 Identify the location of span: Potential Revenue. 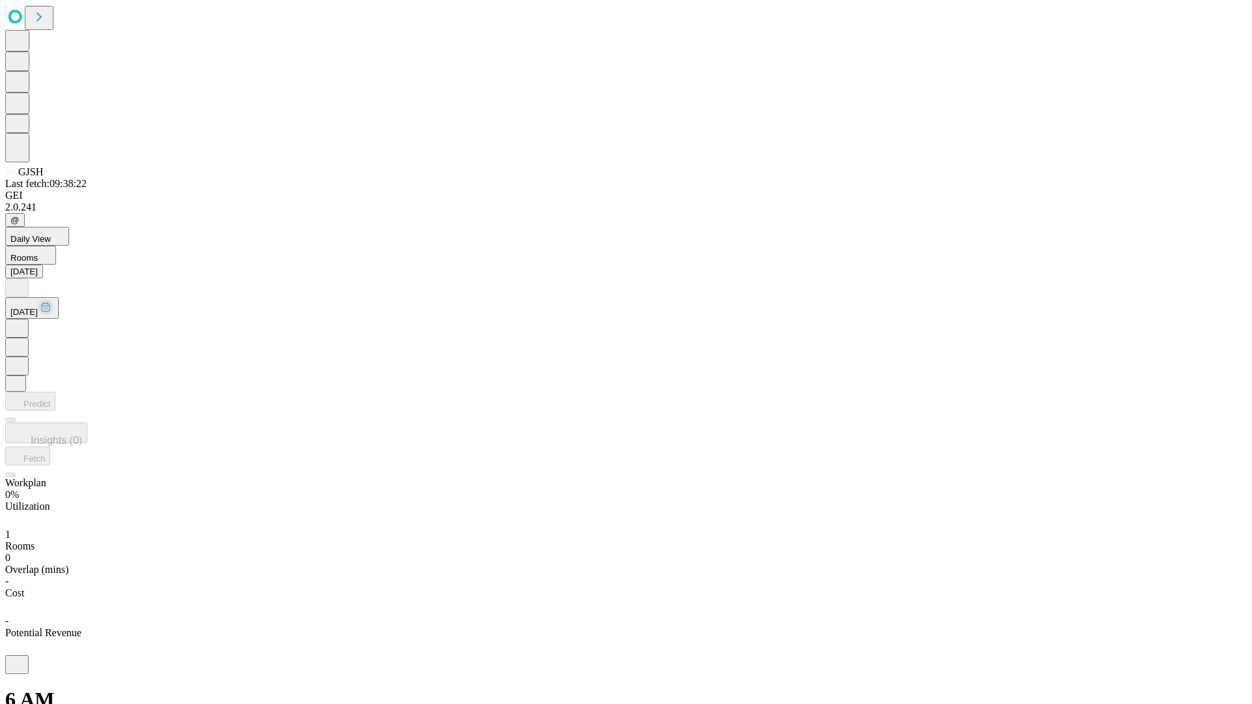
(43, 633).